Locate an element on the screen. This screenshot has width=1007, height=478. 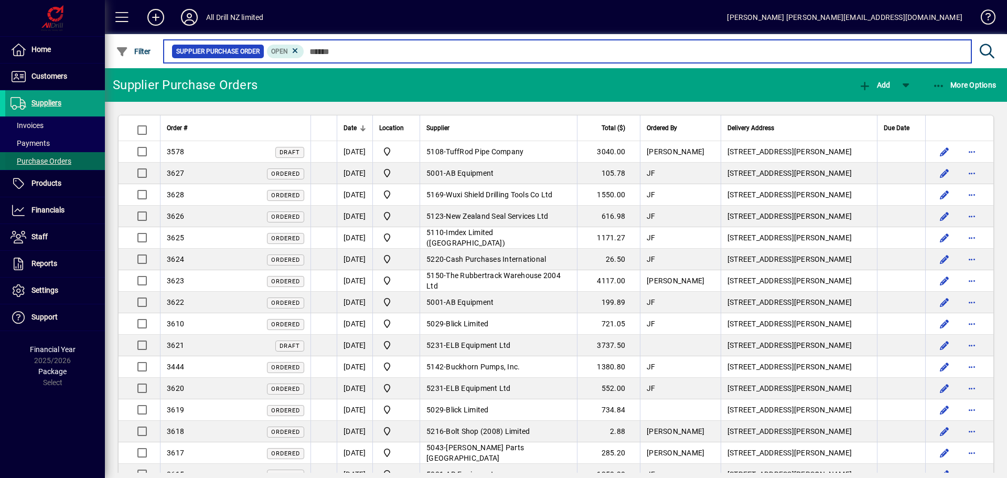
span: Bolt Shop (2008) Limited is located at coordinates (488, 431).